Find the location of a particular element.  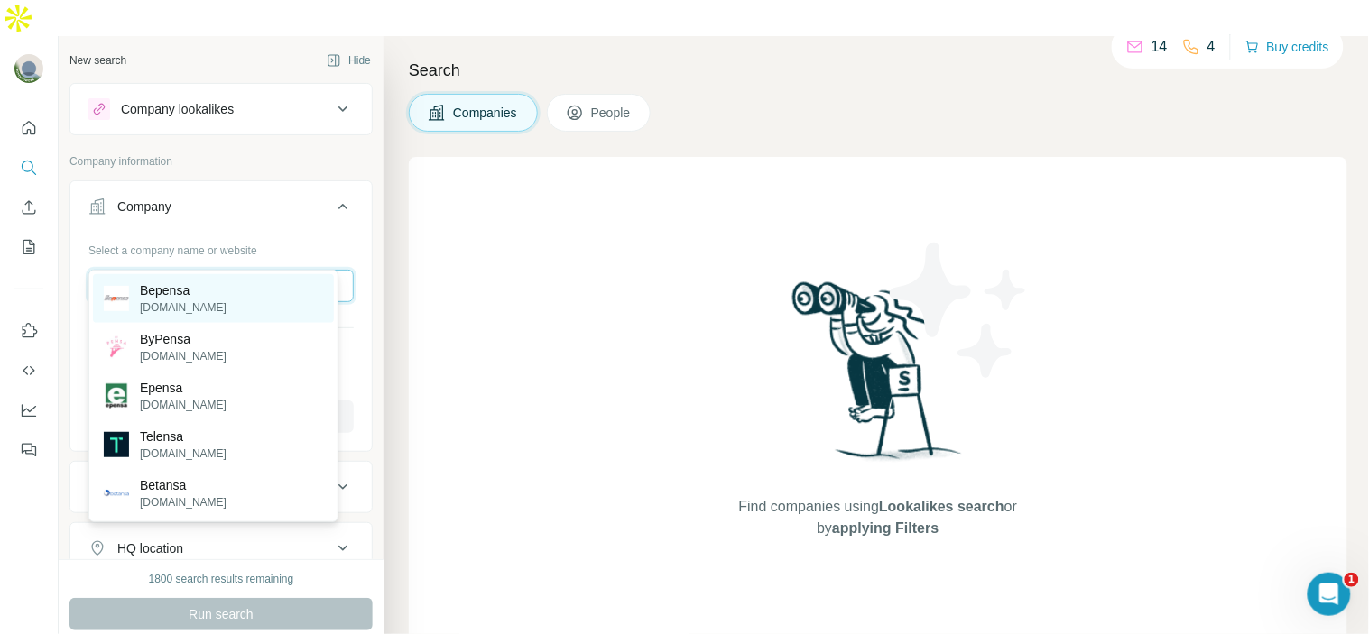

button: Dashboard is located at coordinates (29, 411).